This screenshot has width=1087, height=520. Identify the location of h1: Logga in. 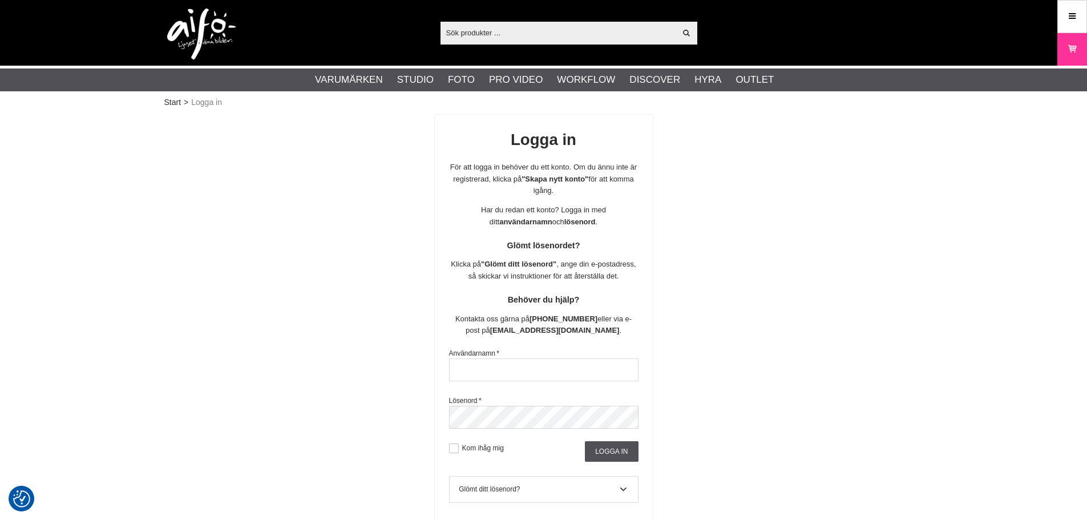
(544, 140).